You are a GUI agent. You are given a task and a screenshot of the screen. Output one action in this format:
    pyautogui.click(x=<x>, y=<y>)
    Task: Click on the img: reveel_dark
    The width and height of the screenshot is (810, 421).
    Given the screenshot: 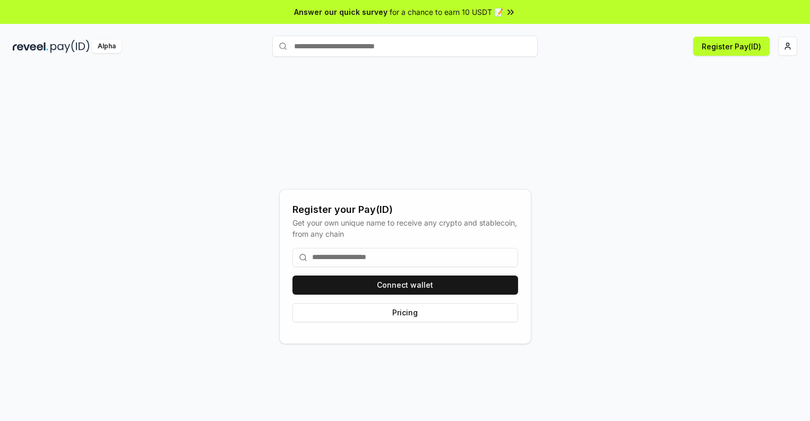 What is the action you would take?
    pyautogui.click(x=30, y=46)
    